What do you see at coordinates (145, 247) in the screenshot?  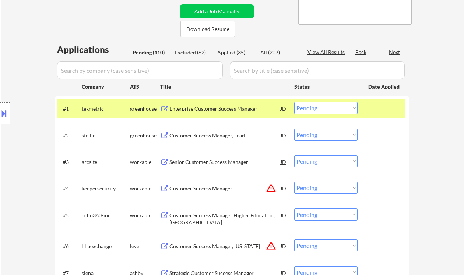 I see `div: lever` at bounding box center [145, 247].